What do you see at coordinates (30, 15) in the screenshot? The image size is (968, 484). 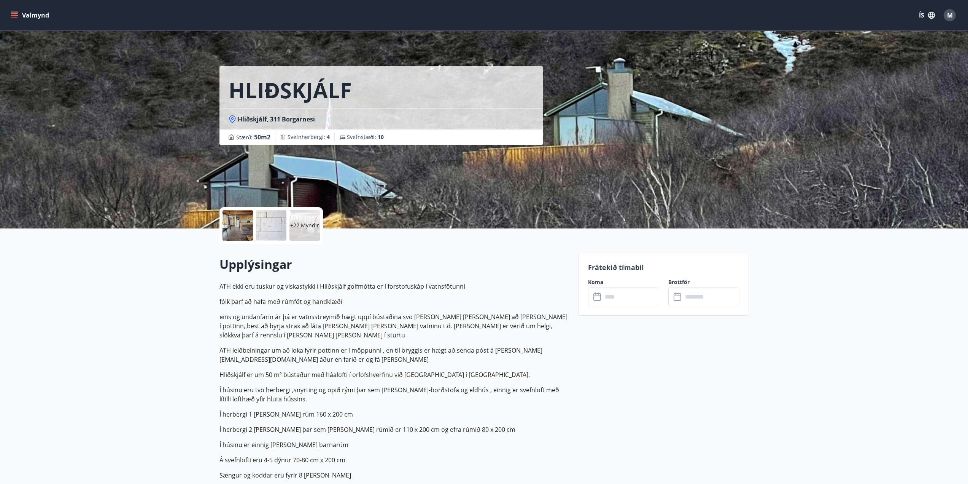 I see `button: menu` at bounding box center [30, 15].